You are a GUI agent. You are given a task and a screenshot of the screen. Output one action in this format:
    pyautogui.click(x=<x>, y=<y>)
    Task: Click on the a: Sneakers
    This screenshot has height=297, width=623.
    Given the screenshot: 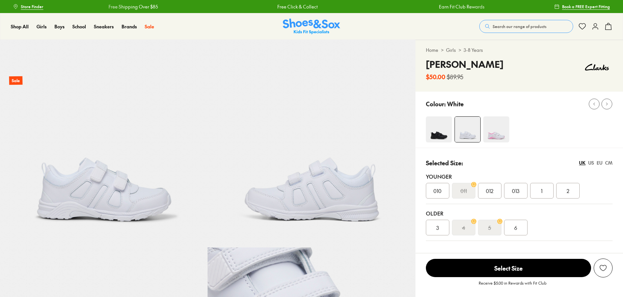 What is the action you would take?
    pyautogui.click(x=104, y=26)
    